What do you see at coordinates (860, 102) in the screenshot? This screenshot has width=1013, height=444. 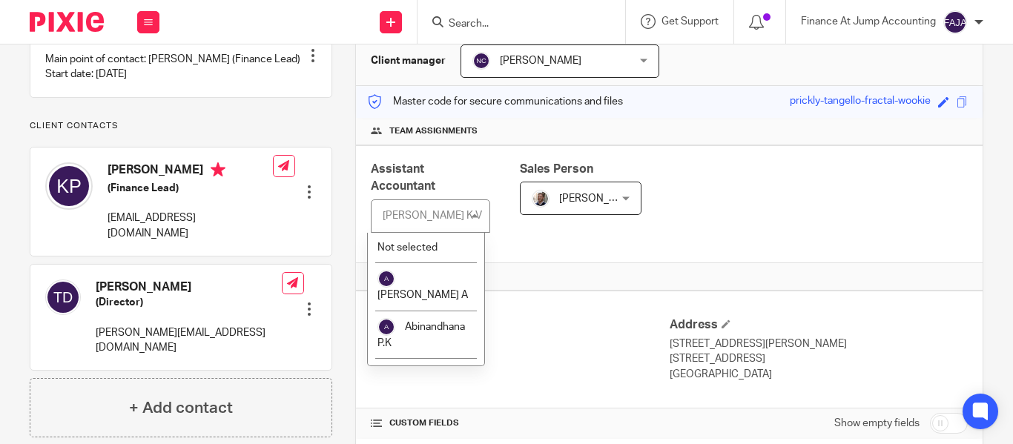 I see `div: prickly-tangello-fractal-wookie` at bounding box center [860, 102].